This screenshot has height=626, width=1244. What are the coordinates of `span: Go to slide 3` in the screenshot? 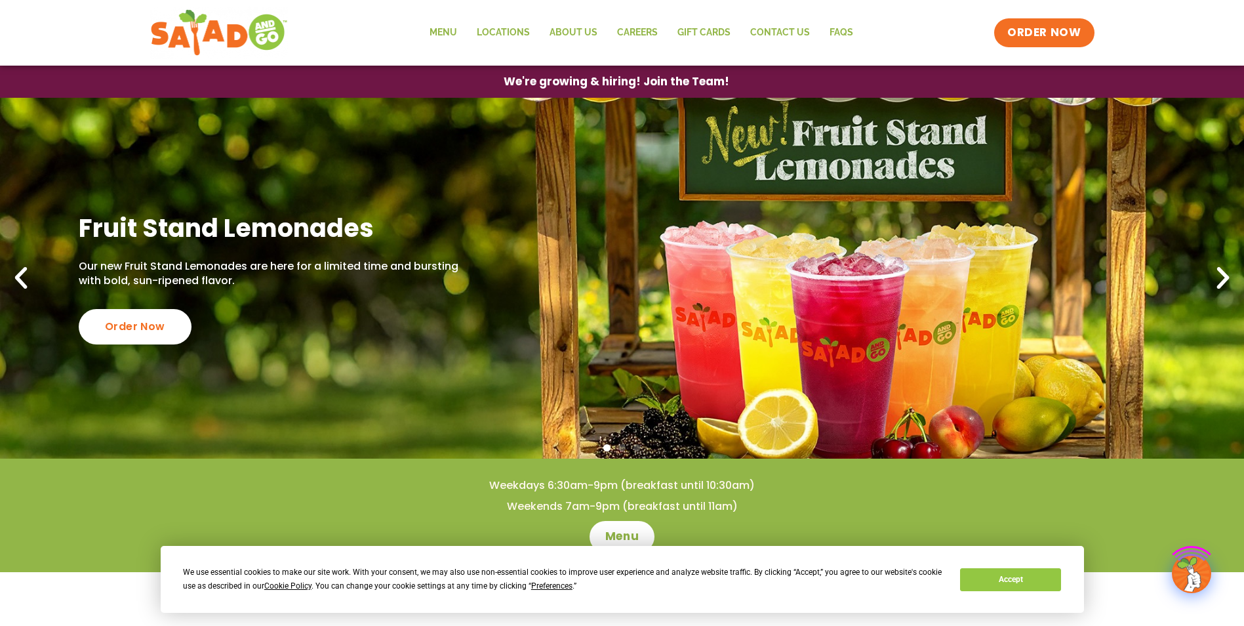 It's located at (637, 447).